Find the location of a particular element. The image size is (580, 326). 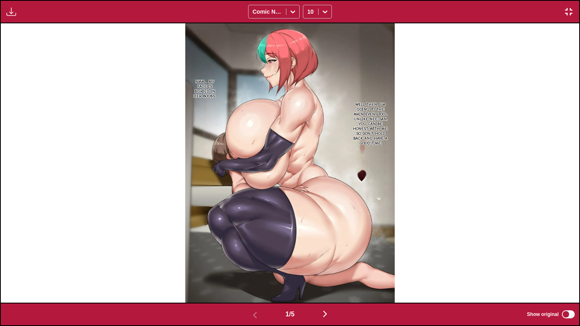

span: Show original is located at coordinates (542, 314).